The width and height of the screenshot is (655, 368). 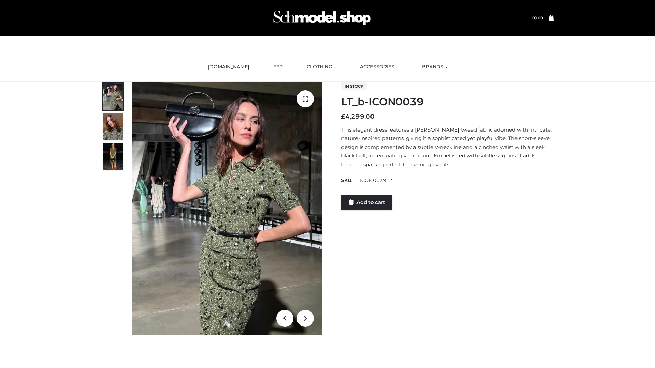 I want to click on bdi: 4,299.00, so click(x=358, y=117).